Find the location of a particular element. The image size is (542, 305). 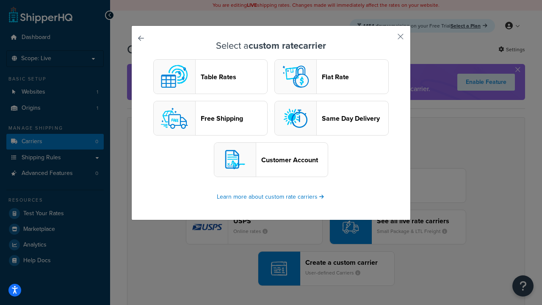

button: flat logoFlat Rate is located at coordinates (331, 77).